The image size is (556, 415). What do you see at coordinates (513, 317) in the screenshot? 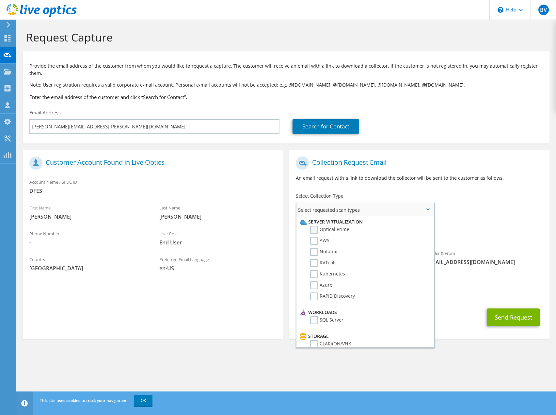
I see `button: Send Request` at bounding box center [513, 317].